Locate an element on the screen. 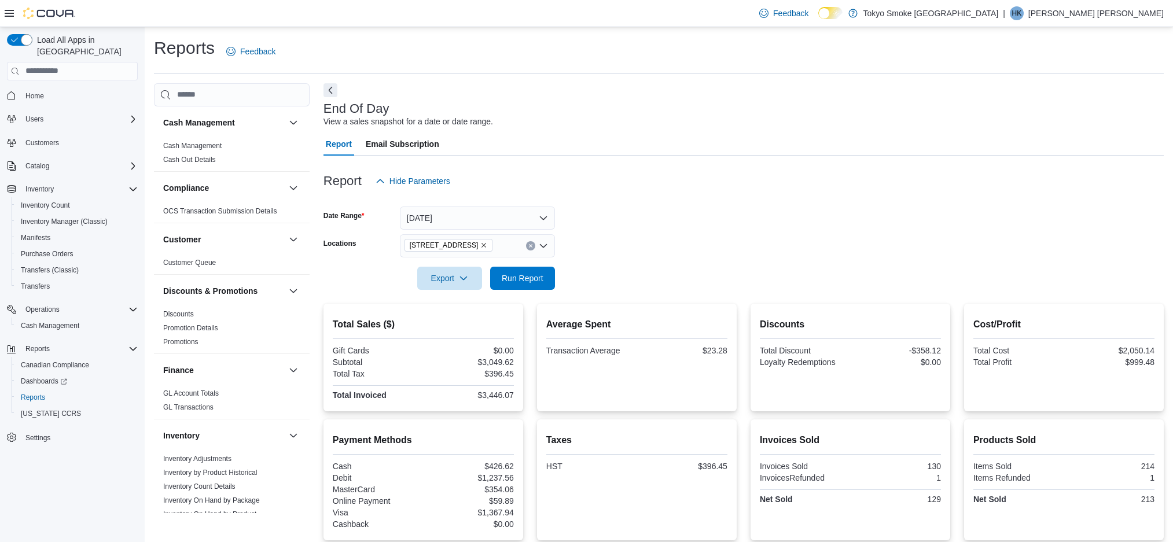  span: 979 Bloor St W is located at coordinates (448, 245).